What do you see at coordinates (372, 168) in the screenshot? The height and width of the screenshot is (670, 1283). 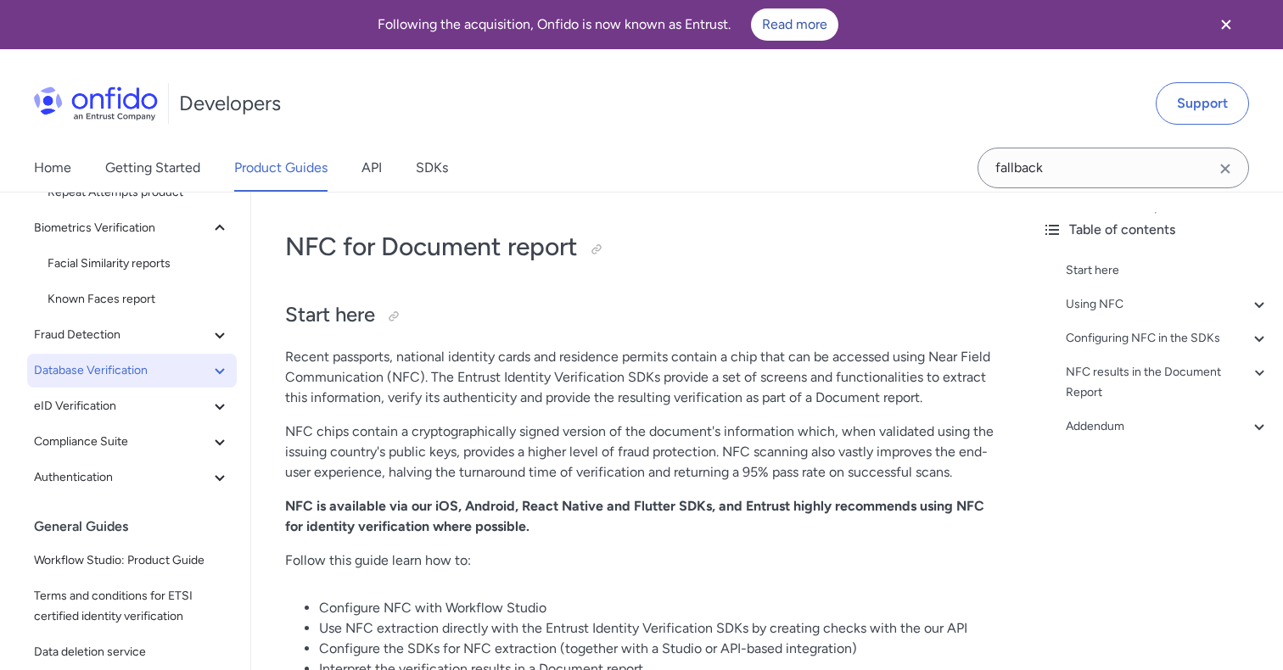 I see `a: API` at bounding box center [372, 168].